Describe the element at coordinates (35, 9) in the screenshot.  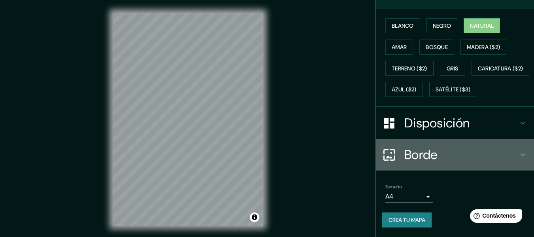
I see `font: Contáctenos` at that location.